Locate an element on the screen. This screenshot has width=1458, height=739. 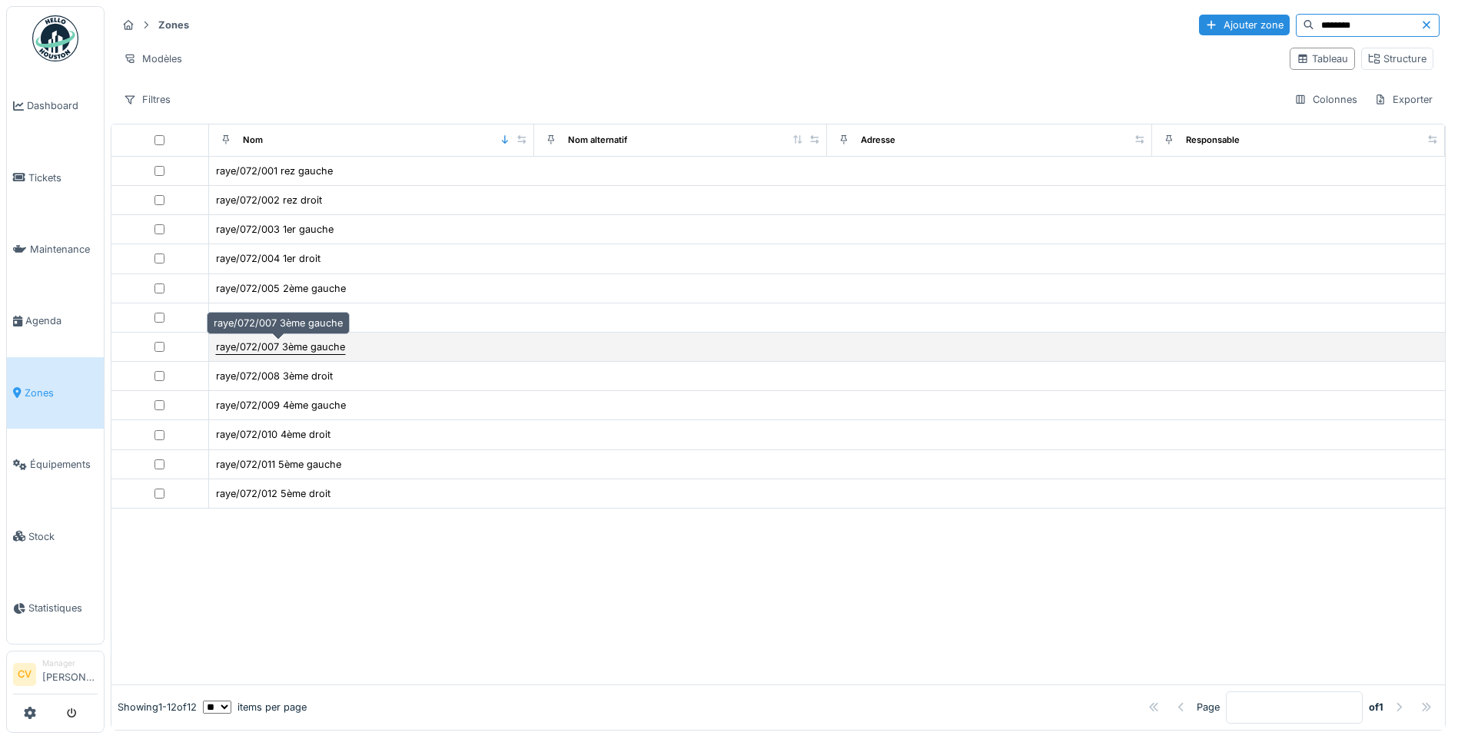
div: Tableau is located at coordinates (1322, 58).